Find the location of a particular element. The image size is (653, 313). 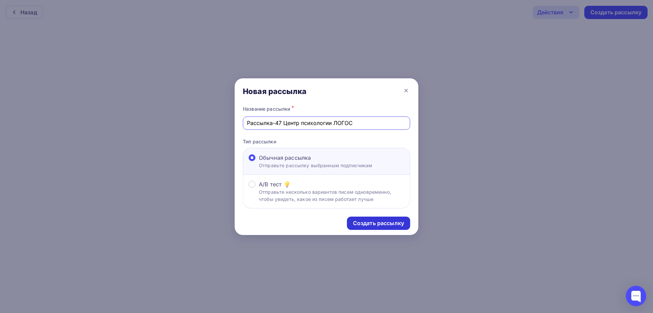

p: Тип рассылки is located at coordinates (327, 141).